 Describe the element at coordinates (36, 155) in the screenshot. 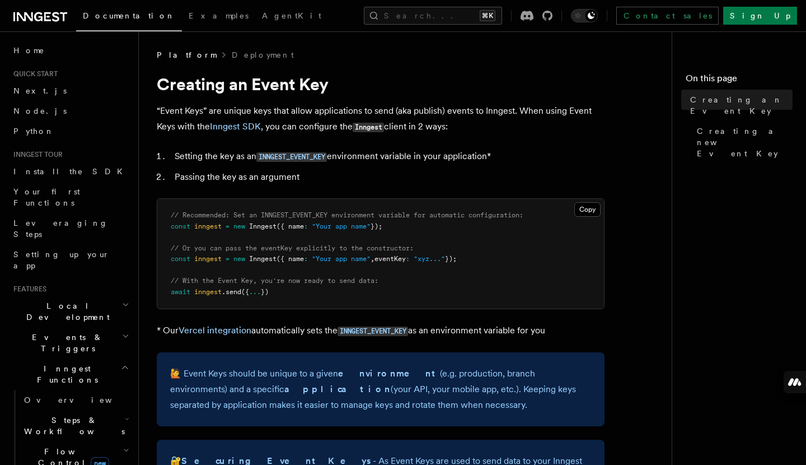

I see `span: Inngest tour` at that location.